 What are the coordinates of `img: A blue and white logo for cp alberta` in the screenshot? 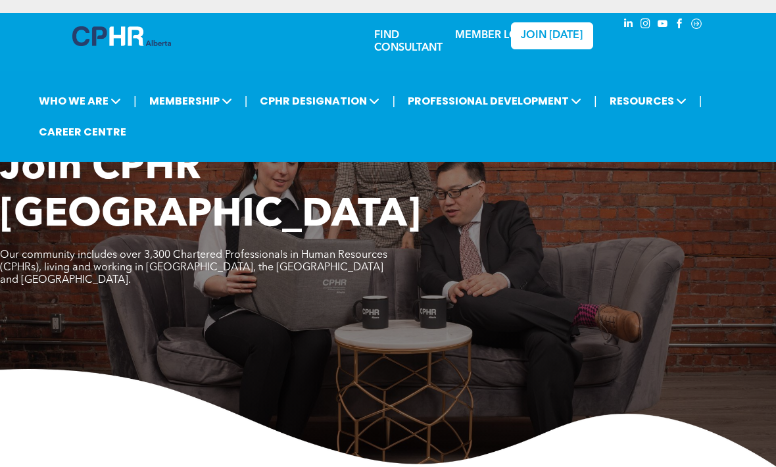 It's located at (122, 36).